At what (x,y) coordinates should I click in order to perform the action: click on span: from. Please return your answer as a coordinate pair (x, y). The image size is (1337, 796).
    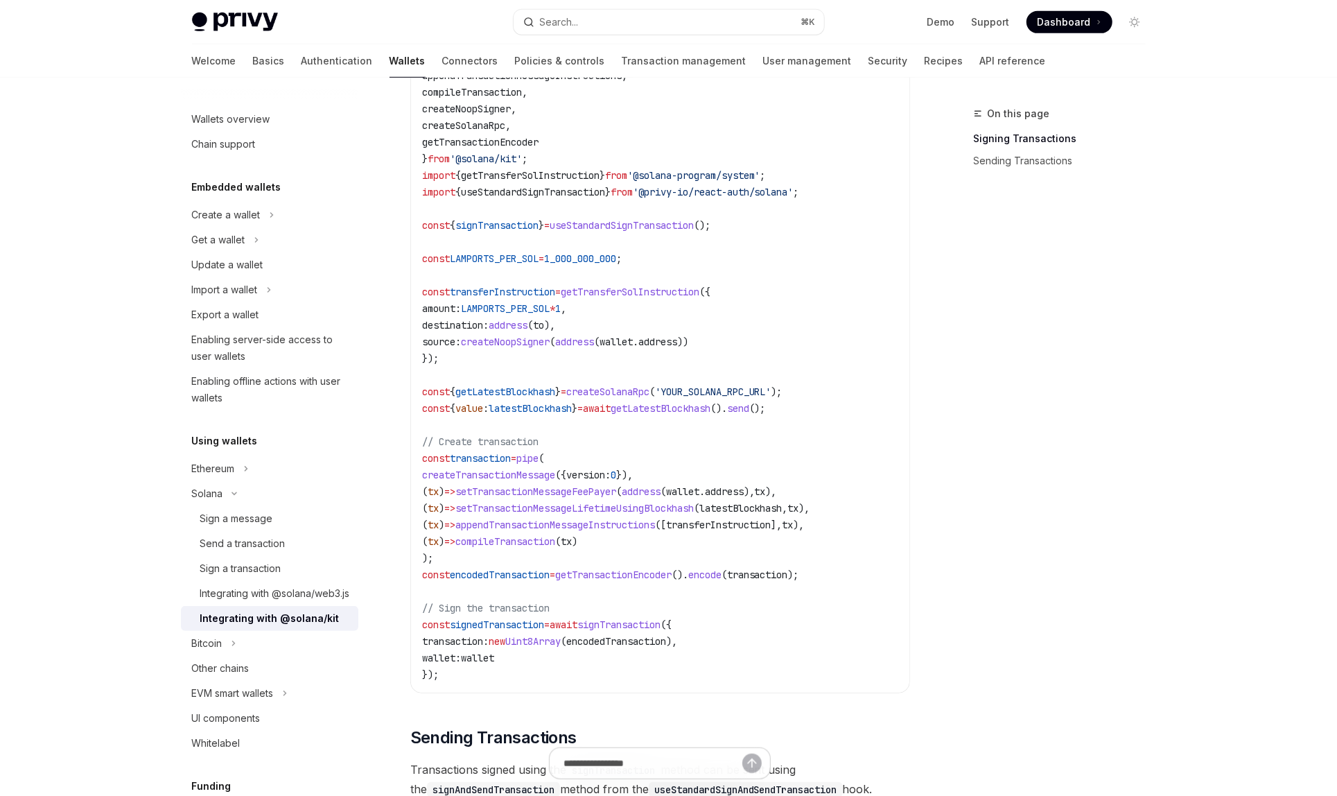
    Looking at the image, I should click on (616, 175).